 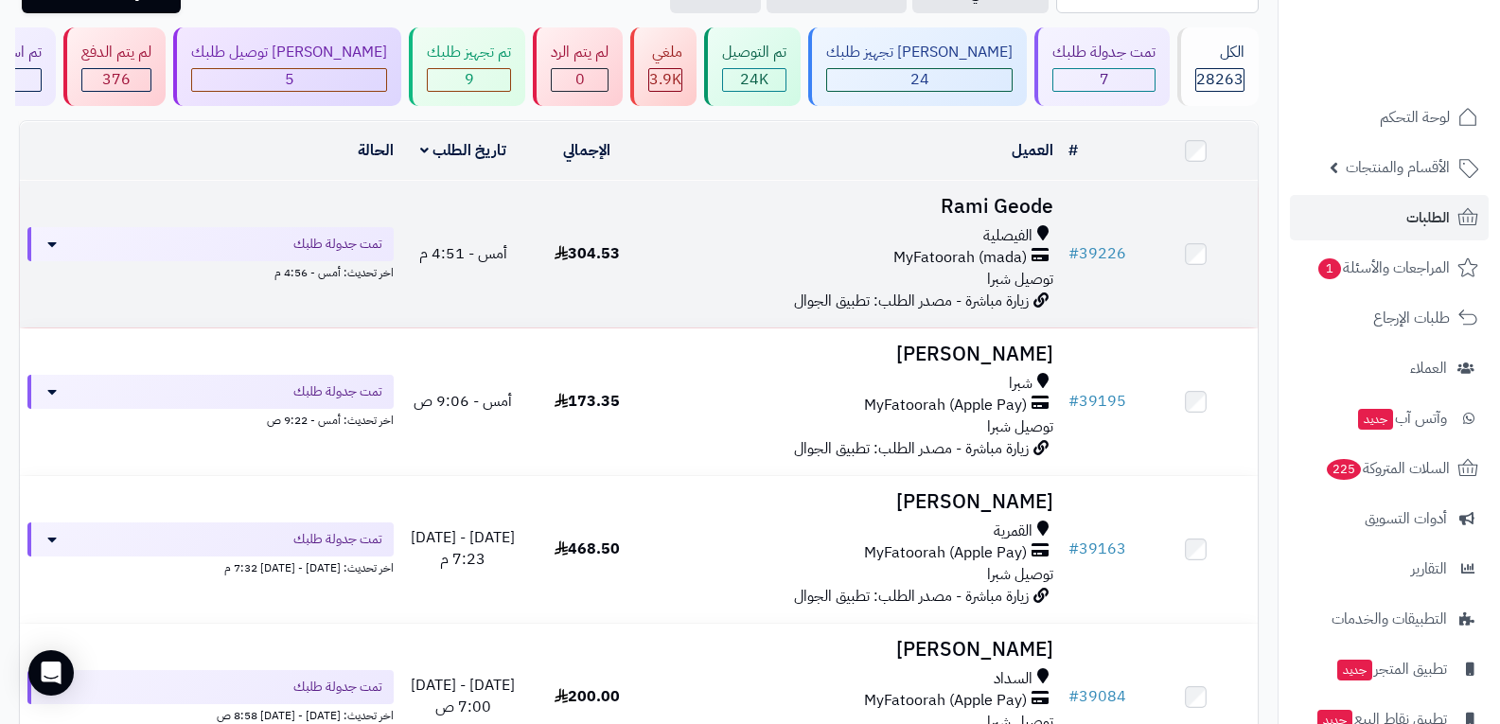 I want to click on a: التقارير, so click(x=1390, y=569).